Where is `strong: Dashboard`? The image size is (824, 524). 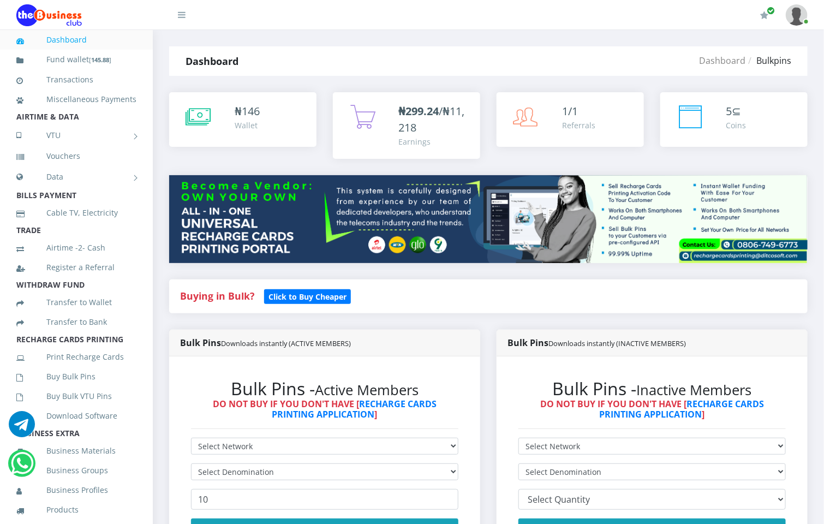
strong: Dashboard is located at coordinates (212, 61).